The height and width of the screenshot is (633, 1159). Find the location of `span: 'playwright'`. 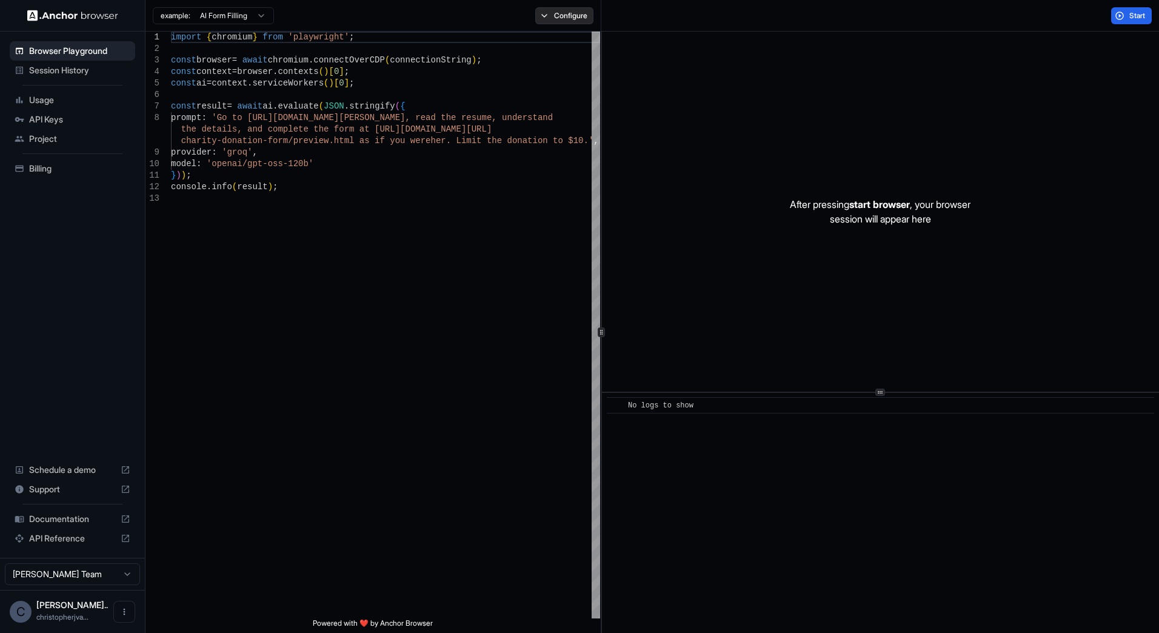

span: 'playwright' is located at coordinates (318, 37).